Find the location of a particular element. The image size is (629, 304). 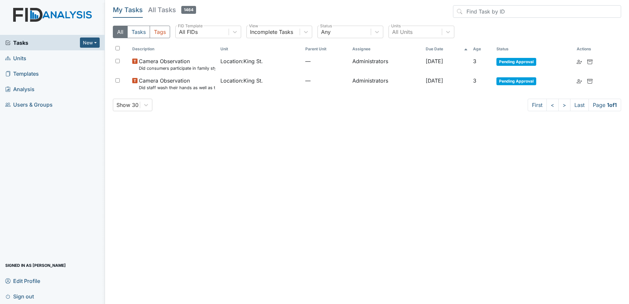

button: All is located at coordinates (120, 32).